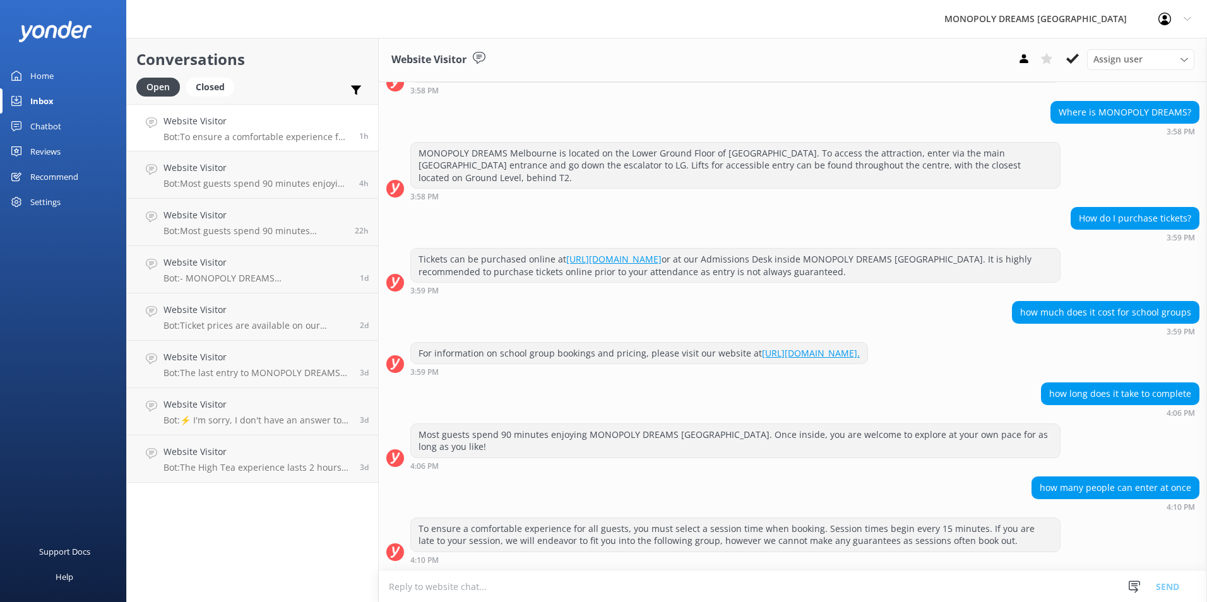 Image resolution: width=1207 pixels, height=602 pixels. I want to click on div: how much does it cost for school groups, so click(1106, 313).